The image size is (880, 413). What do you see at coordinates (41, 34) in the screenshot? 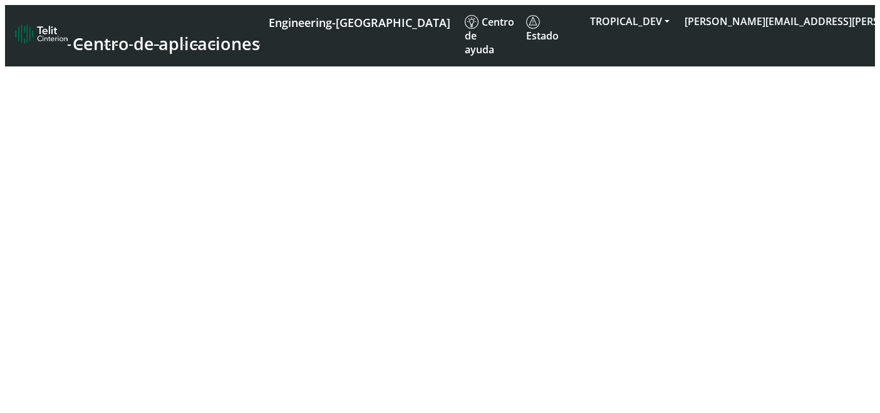
I see `img: logo-telit-cinterion-gw-new.png` at bounding box center [41, 34].